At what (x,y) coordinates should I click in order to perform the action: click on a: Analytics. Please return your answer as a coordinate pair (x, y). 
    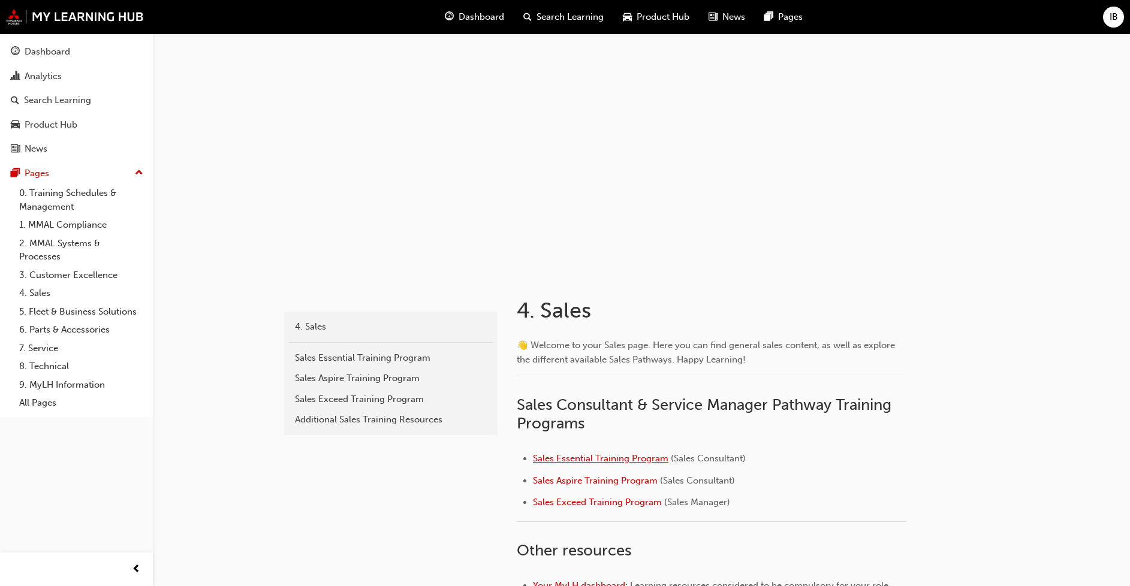
    Looking at the image, I should click on (76, 76).